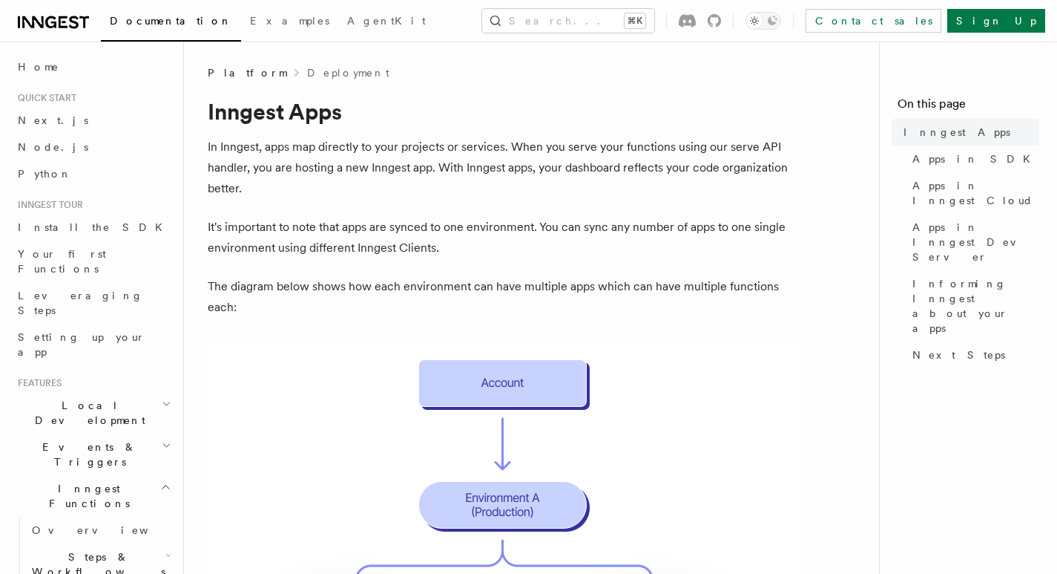  I want to click on p: In Inngest, apps map directly to your projects or services. When you serve your functions using o..., so click(505, 168).